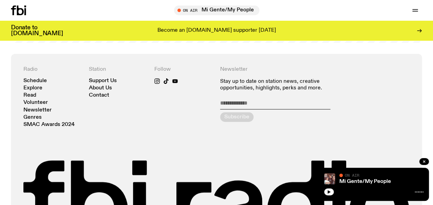 The image size is (433, 205). What do you see at coordinates (99, 95) in the screenshot?
I see `a: Contact` at bounding box center [99, 95].